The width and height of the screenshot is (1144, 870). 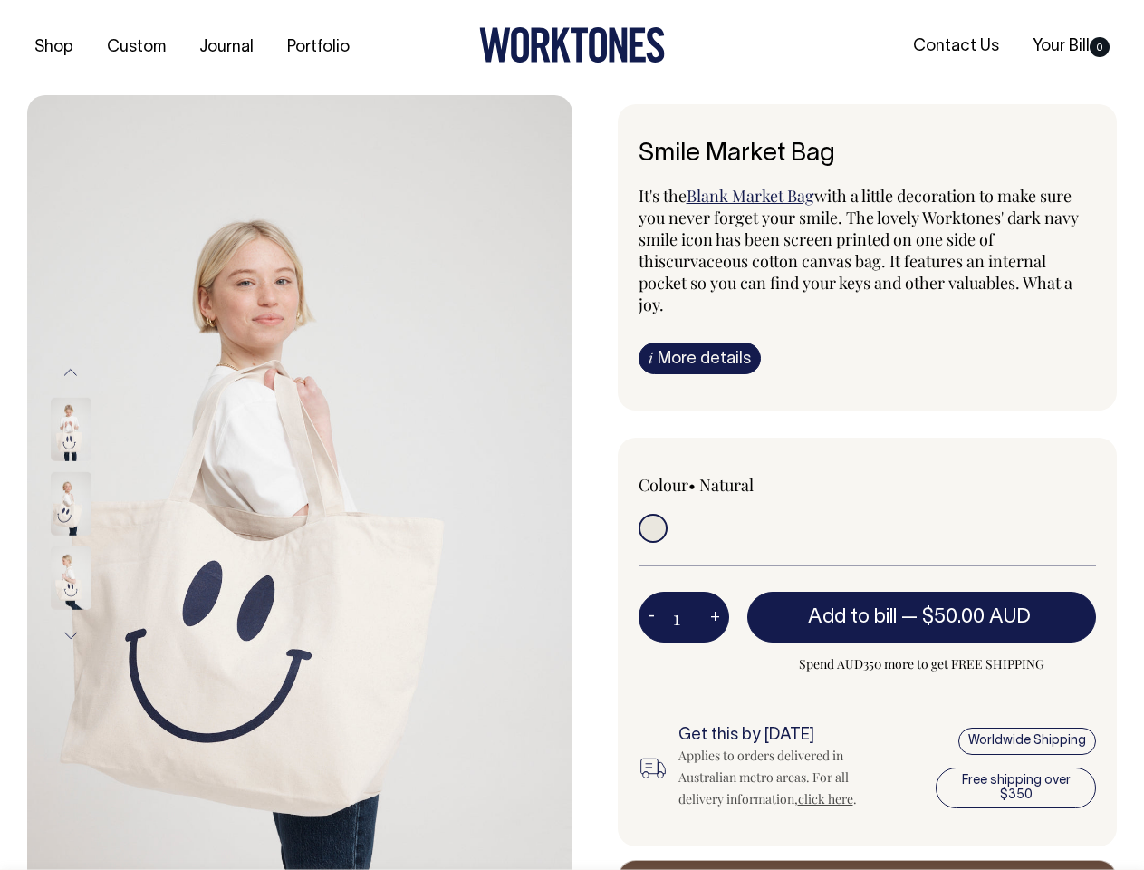 I want to click on span: Spend AUD350 more to get FREE SHIPPING, so click(x=922, y=664).